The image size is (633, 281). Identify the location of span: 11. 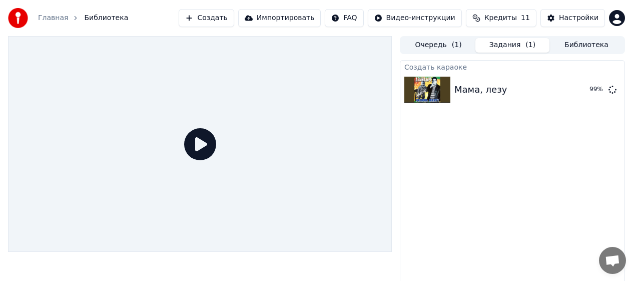
(526, 18).